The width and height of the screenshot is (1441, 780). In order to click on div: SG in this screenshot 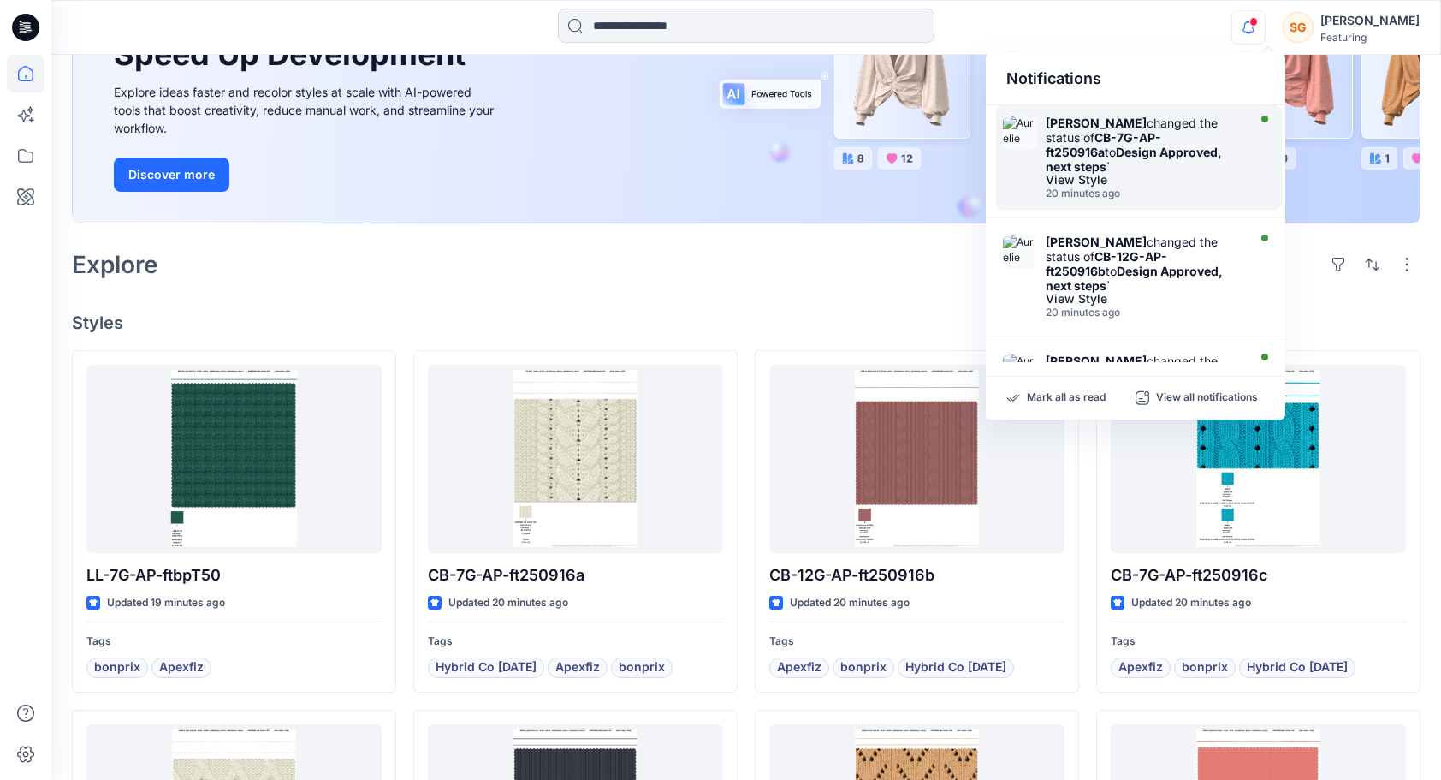, I will do `click(1298, 27)`.